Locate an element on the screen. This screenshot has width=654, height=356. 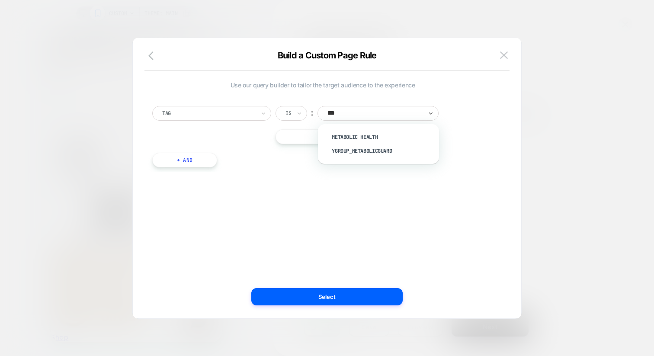
img: close is located at coordinates (504, 55).